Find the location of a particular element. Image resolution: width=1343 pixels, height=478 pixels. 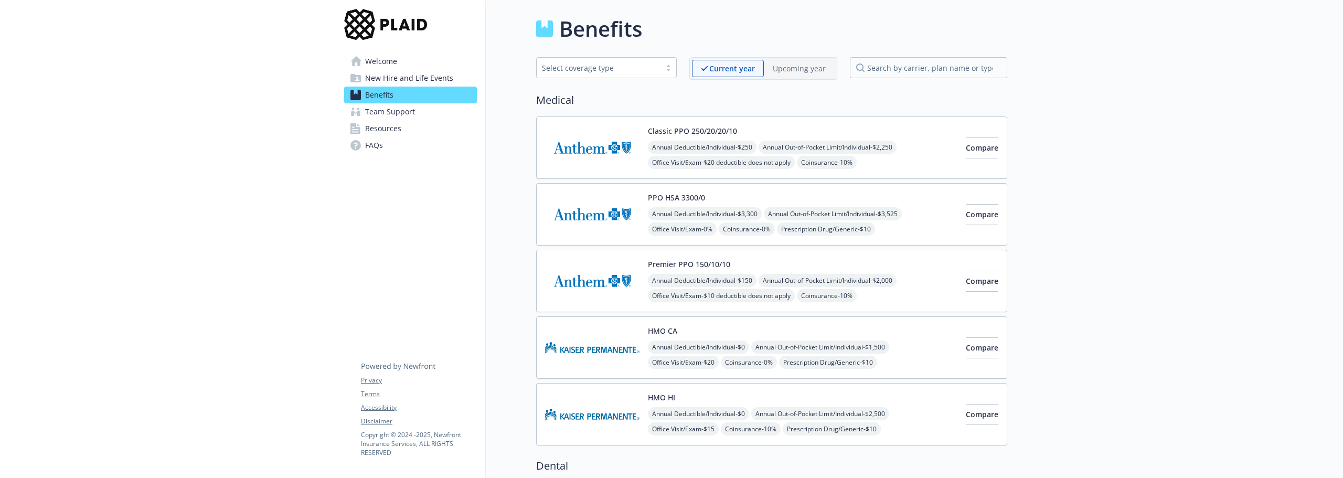

span: Annual Out-of-Pocket Limit/Individual - $2,000 is located at coordinates (827, 280).